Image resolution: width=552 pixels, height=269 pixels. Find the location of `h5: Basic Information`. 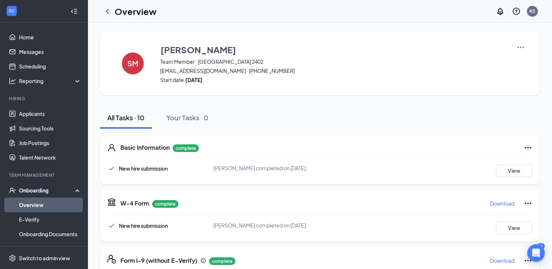

h5: Basic Information is located at coordinates (145, 148).